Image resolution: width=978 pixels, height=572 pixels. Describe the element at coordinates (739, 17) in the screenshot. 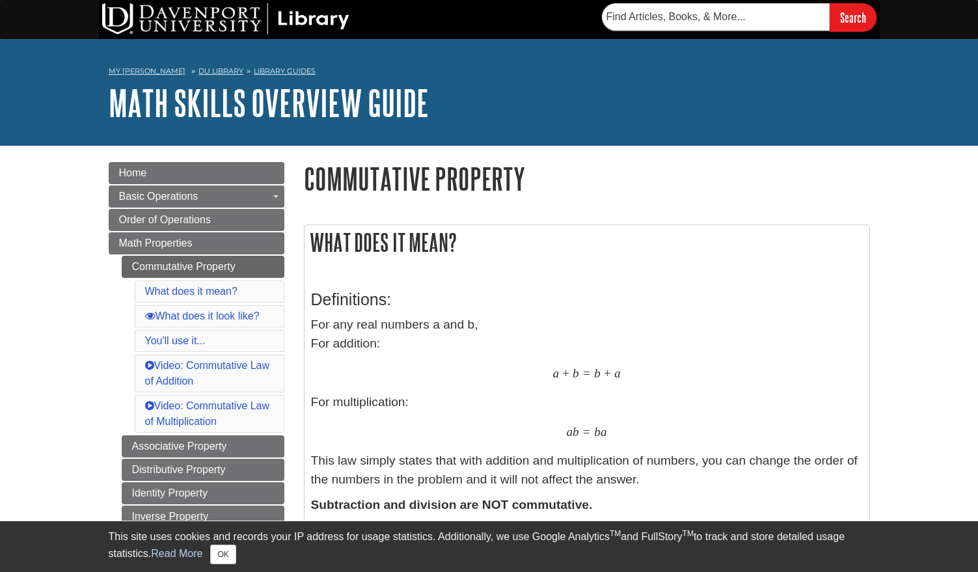

I see `form: Searches DU Library's articles, books, and more` at that location.